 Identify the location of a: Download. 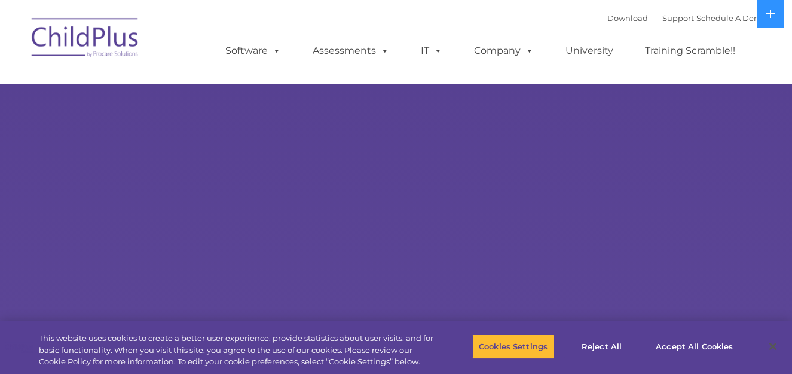
(628, 18).